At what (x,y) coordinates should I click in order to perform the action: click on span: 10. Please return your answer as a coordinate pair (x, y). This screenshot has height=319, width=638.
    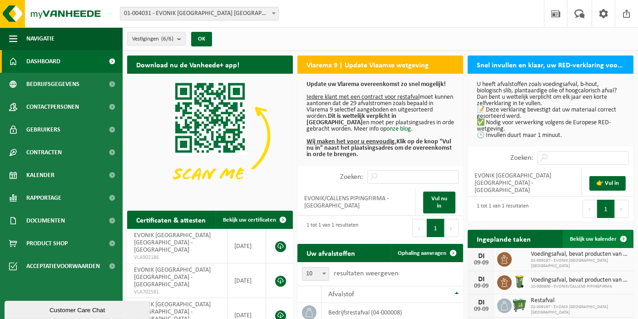
    Looking at the image, I should click on (316, 274).